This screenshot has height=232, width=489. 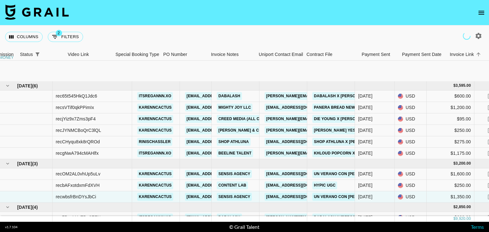 I want to click on div: recJYNMCBoQrC3lQL, so click(x=78, y=131).